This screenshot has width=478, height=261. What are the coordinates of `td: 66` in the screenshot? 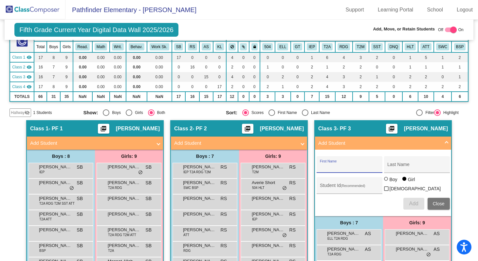 It's located at (40, 97).